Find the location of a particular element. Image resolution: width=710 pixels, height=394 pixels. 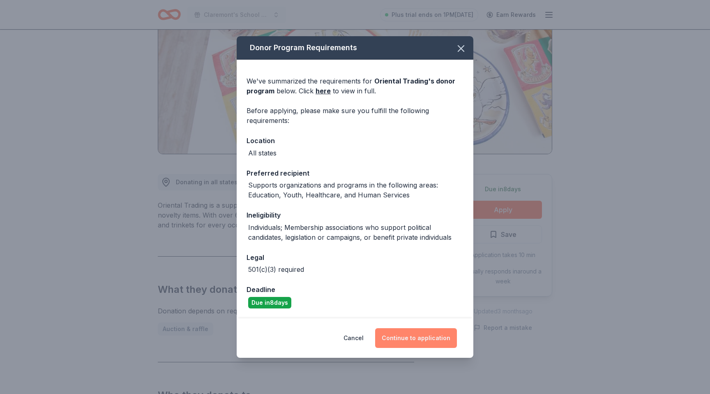

button: Continue to application is located at coordinates (416, 338).